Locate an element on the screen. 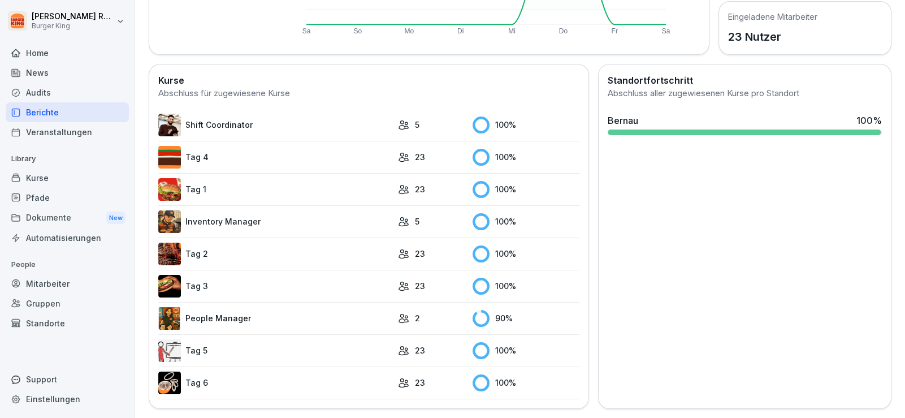  img: xc3x9m9uz5qfs93t7kmvoxs4.png is located at coordinates (170, 318).